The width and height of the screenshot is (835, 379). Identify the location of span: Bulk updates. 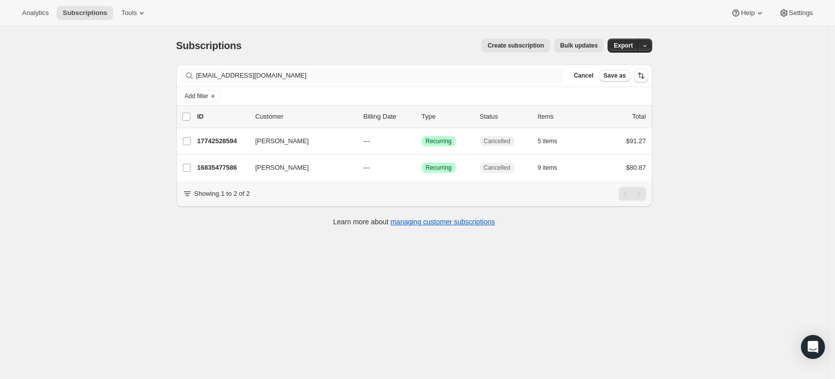
(579, 46).